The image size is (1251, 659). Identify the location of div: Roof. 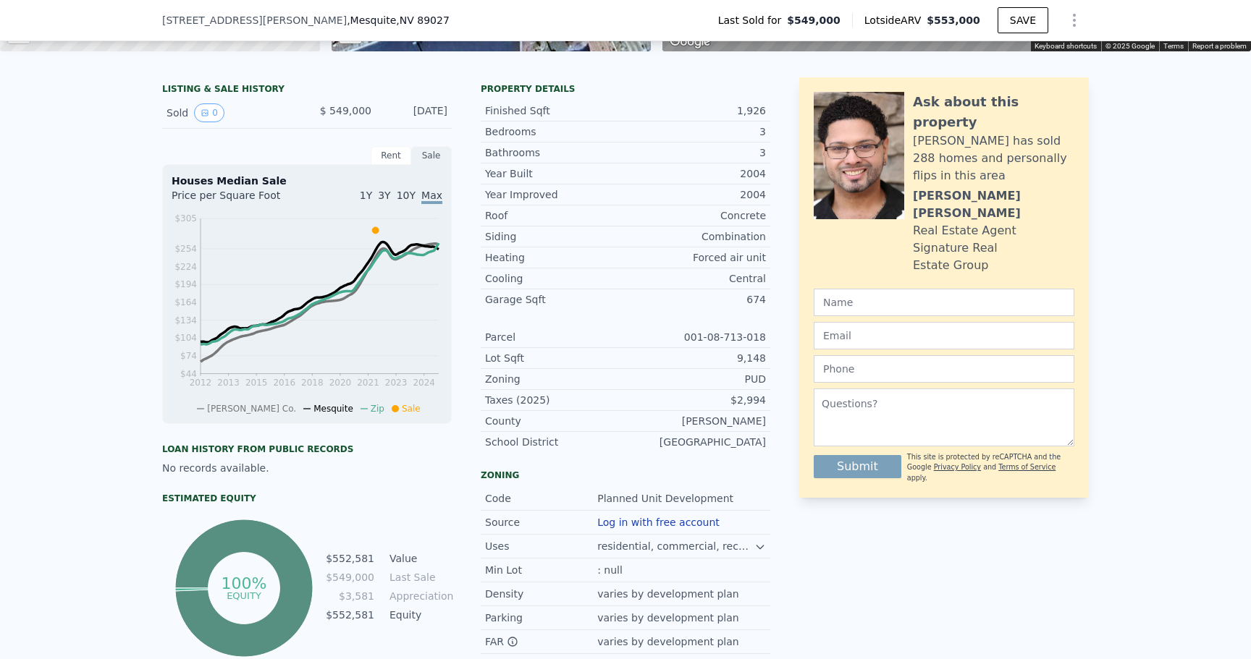
(555, 216).